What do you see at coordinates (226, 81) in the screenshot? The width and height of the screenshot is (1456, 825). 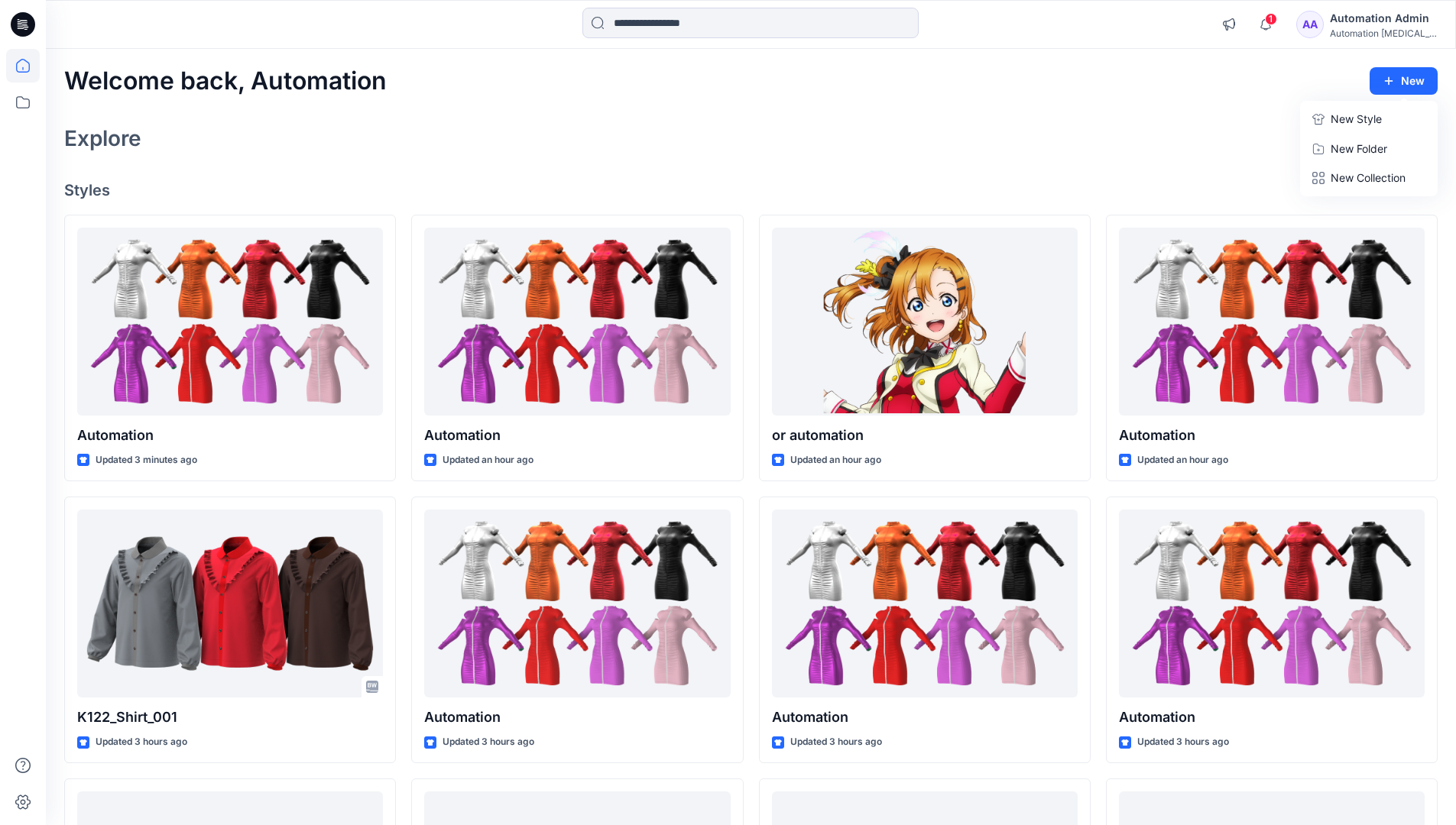 I see `h2: Welcome back, Automation` at bounding box center [226, 81].